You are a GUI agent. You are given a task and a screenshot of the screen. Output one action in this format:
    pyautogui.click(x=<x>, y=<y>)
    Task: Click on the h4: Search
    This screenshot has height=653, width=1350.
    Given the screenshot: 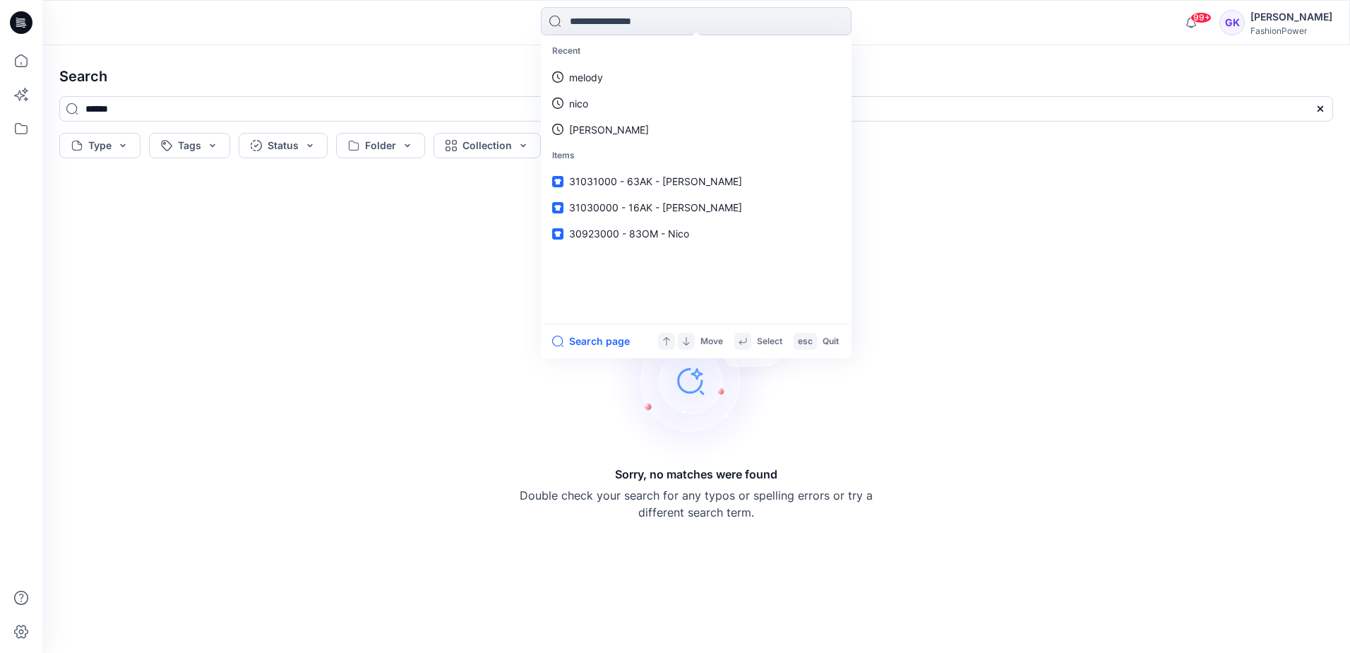 What is the action you would take?
    pyautogui.click(x=696, y=76)
    